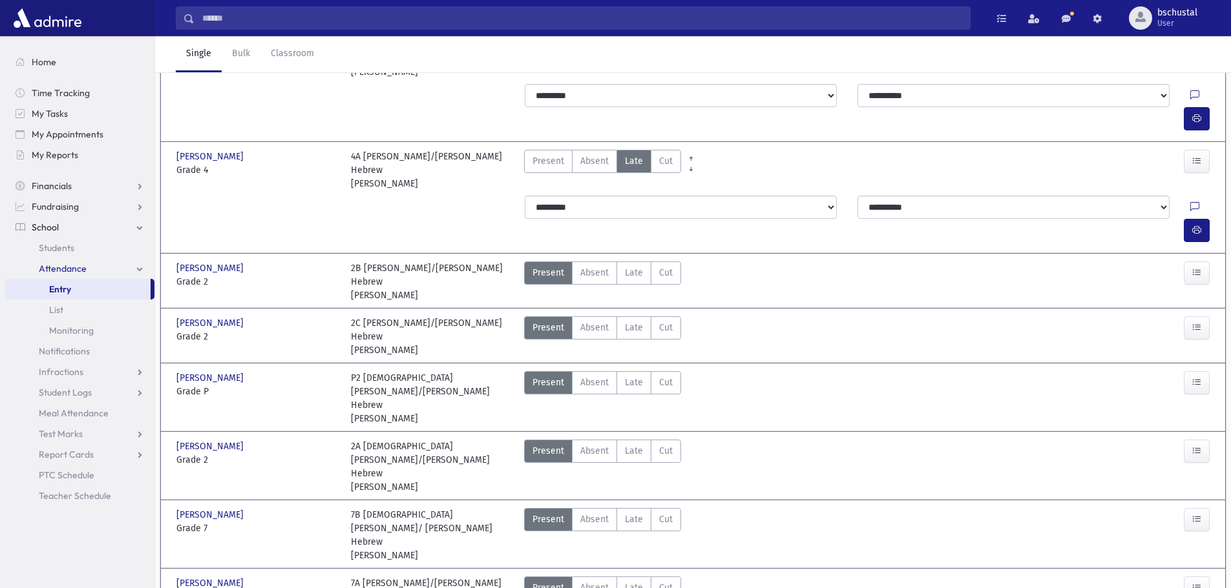 The image size is (1231, 588). Describe the element at coordinates (61, 434) in the screenshot. I see `span: Test Marks` at that location.